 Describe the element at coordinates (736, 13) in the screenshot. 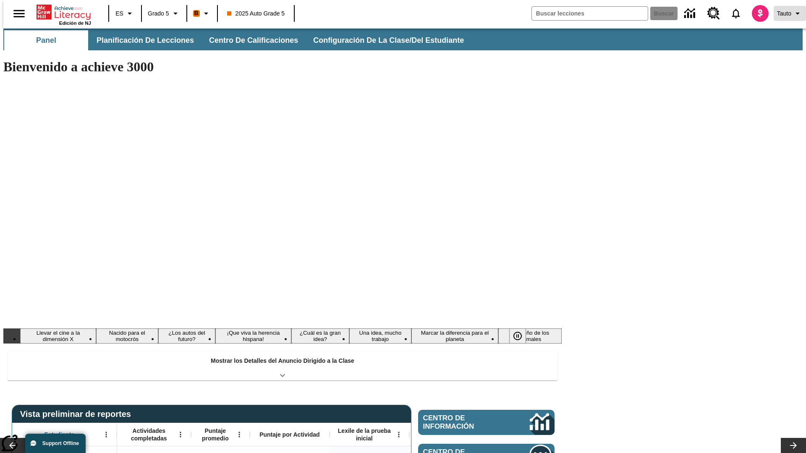

I see `a: Notificaciones` at that location.